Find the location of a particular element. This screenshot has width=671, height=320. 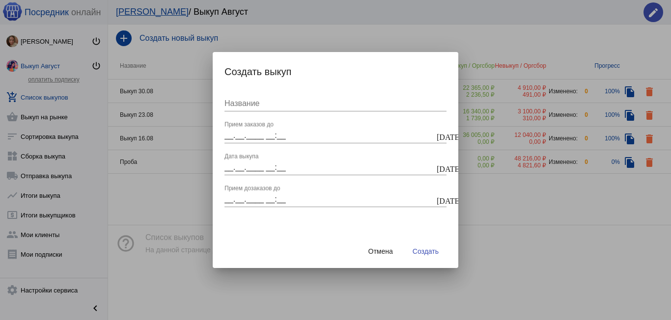

h2: Создать выкуп is located at coordinates (336, 72).